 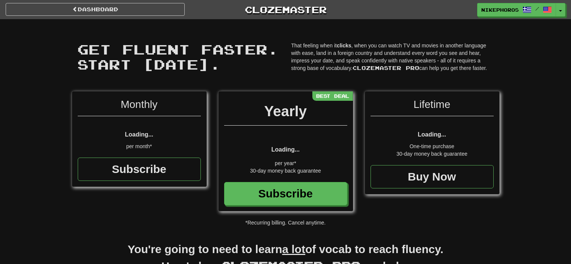 I want to click on div: per month*, so click(x=139, y=146).